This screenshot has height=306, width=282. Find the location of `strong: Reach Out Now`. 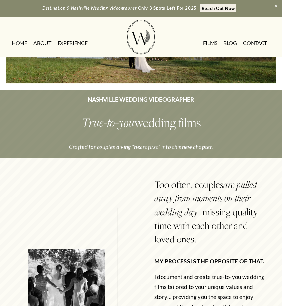

strong: Reach Out Now is located at coordinates (218, 8).